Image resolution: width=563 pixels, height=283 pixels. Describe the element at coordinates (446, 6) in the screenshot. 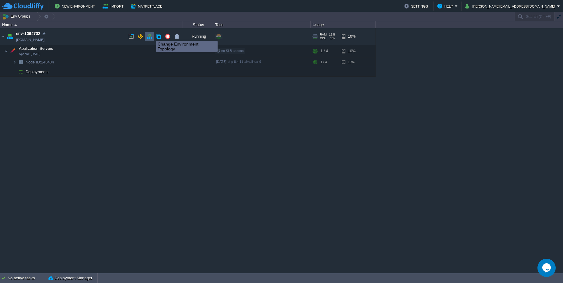

I see `button: Help` at that location.